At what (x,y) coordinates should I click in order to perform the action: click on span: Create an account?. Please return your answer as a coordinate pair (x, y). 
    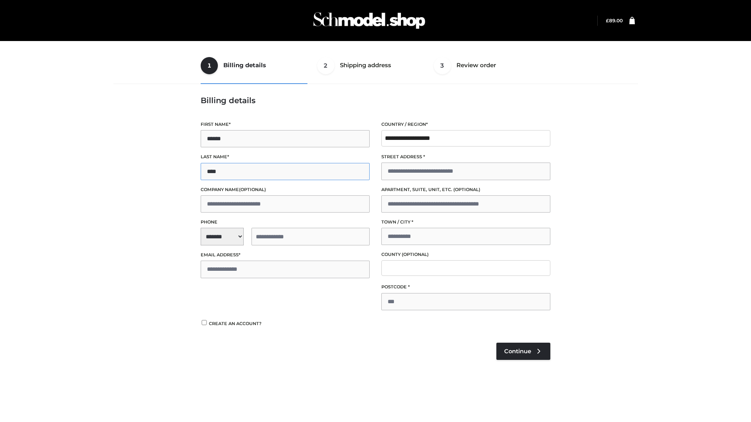
    Looking at the image, I should click on (235, 324).